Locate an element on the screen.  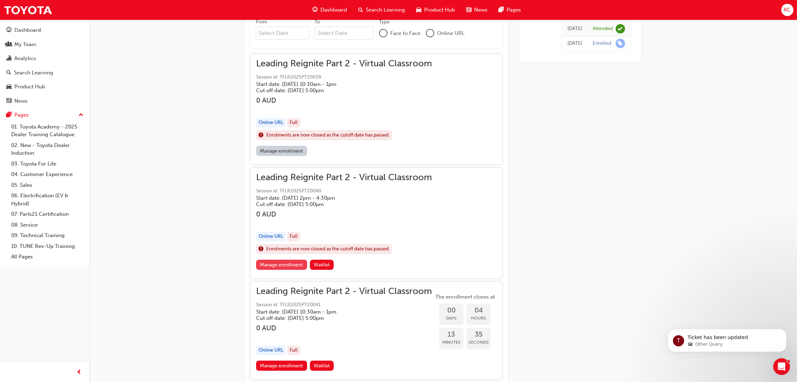
div: Dashboard is located at coordinates (28, 30).